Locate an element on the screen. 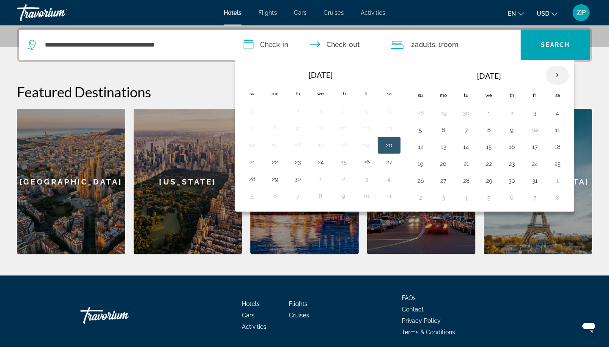 The image size is (609, 347). button: Day 18 is located at coordinates (558, 147).